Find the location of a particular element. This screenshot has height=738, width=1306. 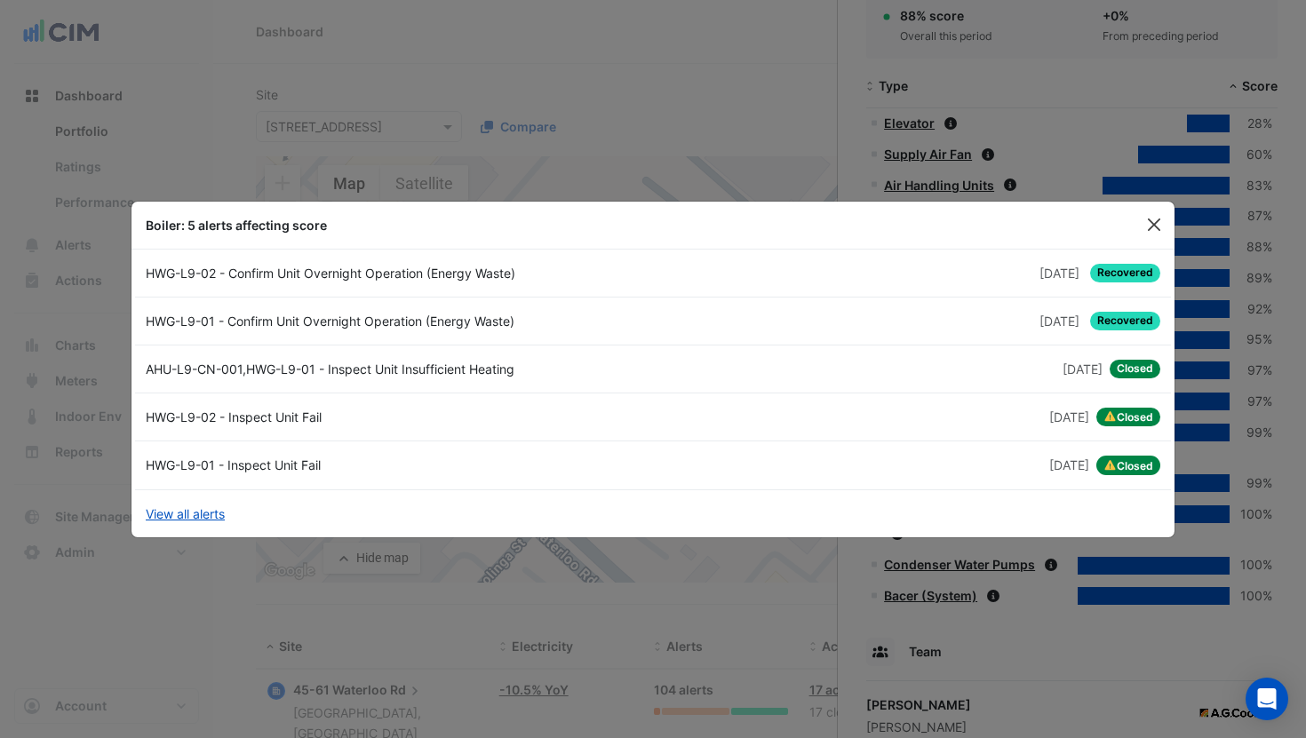

b: Boiler: 5 alerts affecting score is located at coordinates (236, 225).